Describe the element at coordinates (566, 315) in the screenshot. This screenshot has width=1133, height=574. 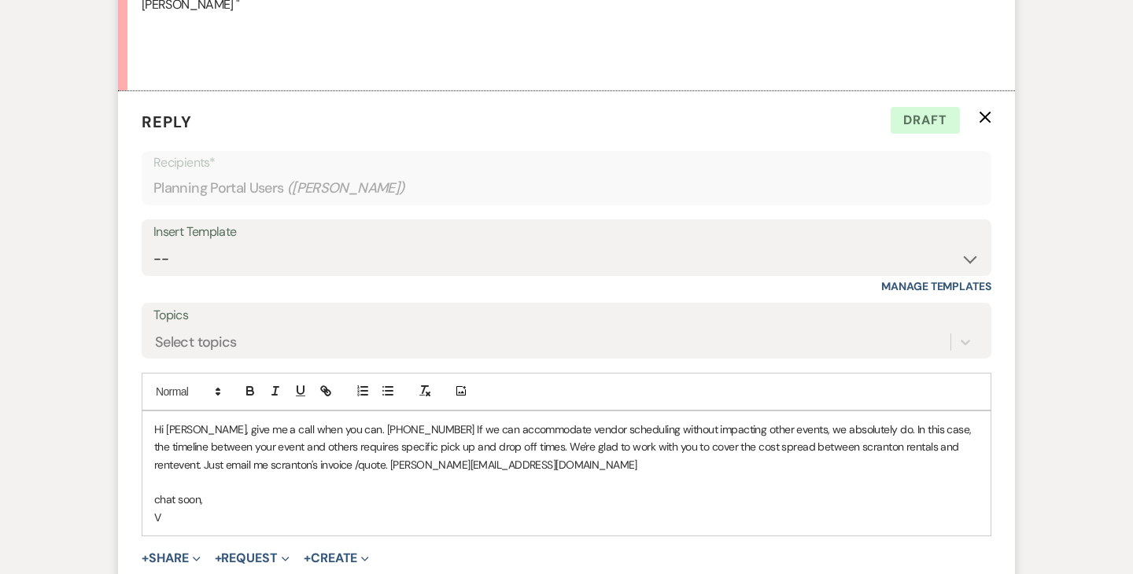
I see `label: Topics` at that location.